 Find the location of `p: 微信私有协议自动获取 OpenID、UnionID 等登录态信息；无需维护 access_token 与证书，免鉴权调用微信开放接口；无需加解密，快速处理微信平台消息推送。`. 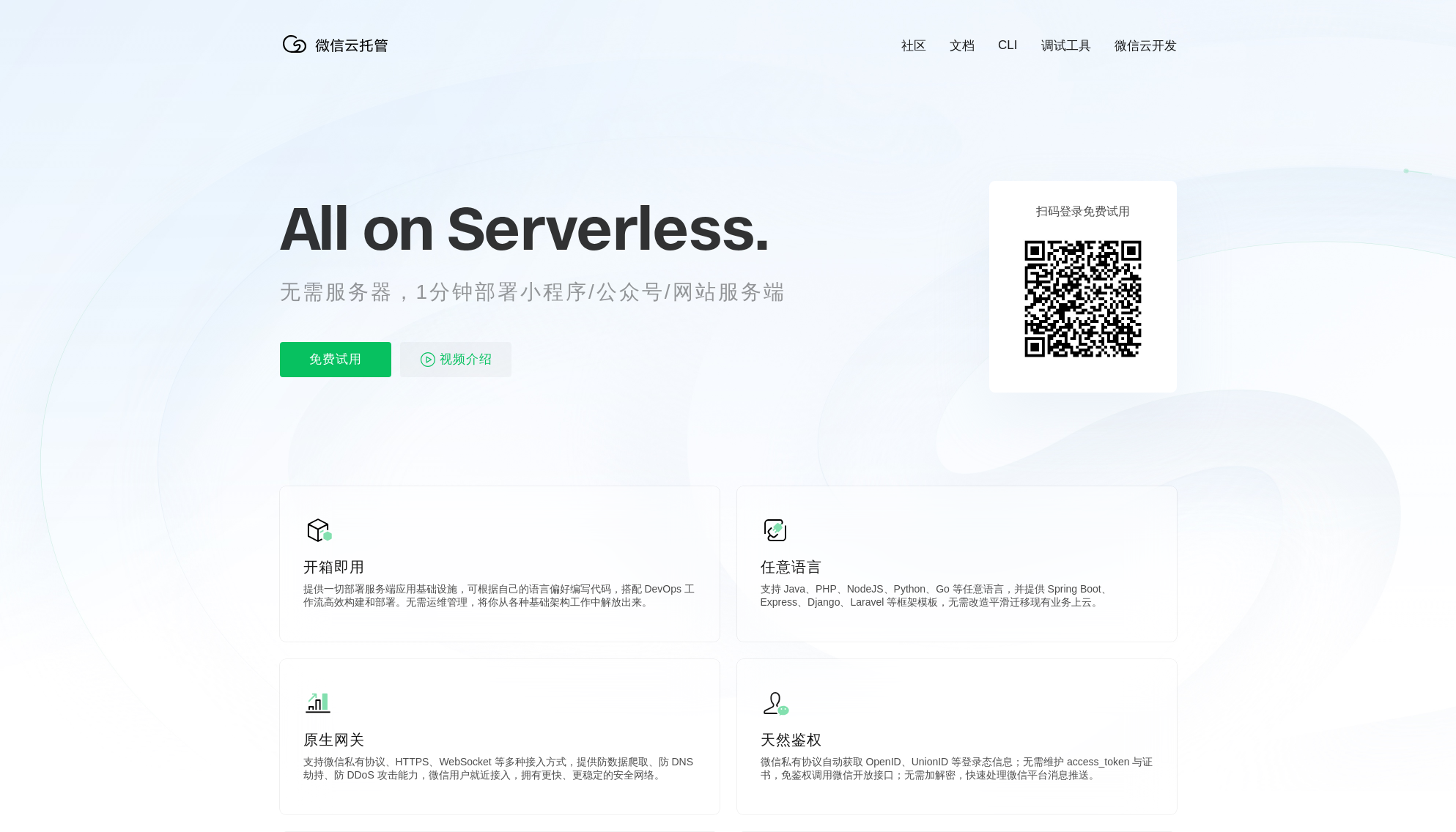

p: 微信私有协议自动获取 OpenID、UnionID 等登录态信息；无需维护 access_token 与证书，免鉴权调用微信开放接口；无需加解密，快速处理微信平台消息推送。 is located at coordinates (957, 771).